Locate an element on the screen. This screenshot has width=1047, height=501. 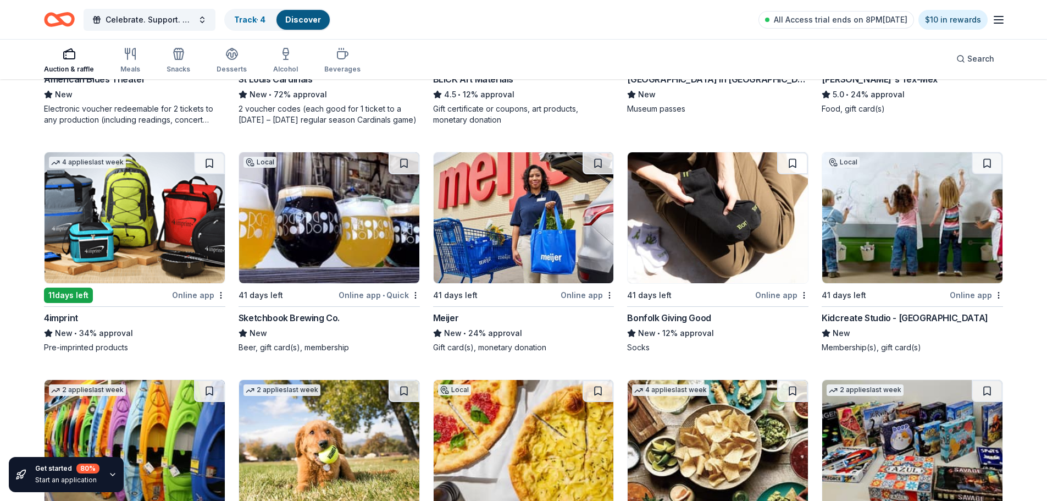
a: Image for Kidcreate Studio - Chicago LakeviewLocal41 days leftOnline appKidcreate Studio - [GEOGR... is located at coordinates (912, 252).